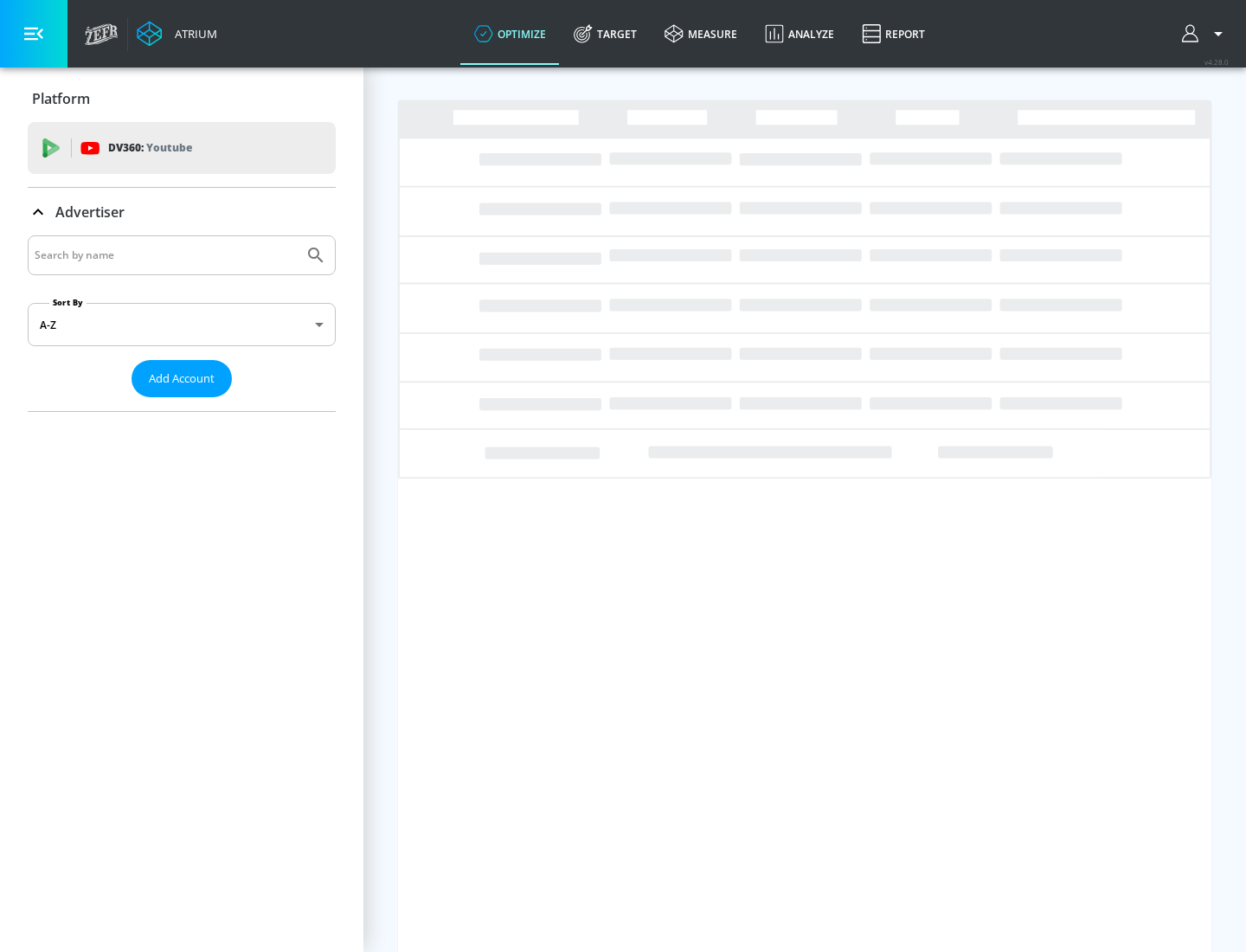 The image size is (1246, 952). I want to click on div: A-Z, so click(182, 325).